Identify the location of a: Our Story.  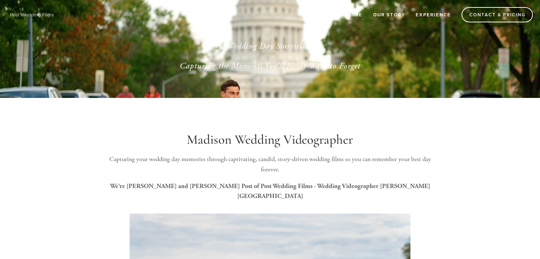
(389, 15).